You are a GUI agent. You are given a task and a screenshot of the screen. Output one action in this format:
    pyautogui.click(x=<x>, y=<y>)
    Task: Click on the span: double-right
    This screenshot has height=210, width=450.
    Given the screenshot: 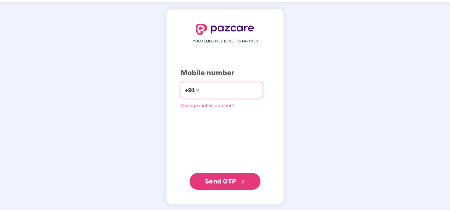 What is the action you would take?
    pyautogui.click(x=243, y=182)
    